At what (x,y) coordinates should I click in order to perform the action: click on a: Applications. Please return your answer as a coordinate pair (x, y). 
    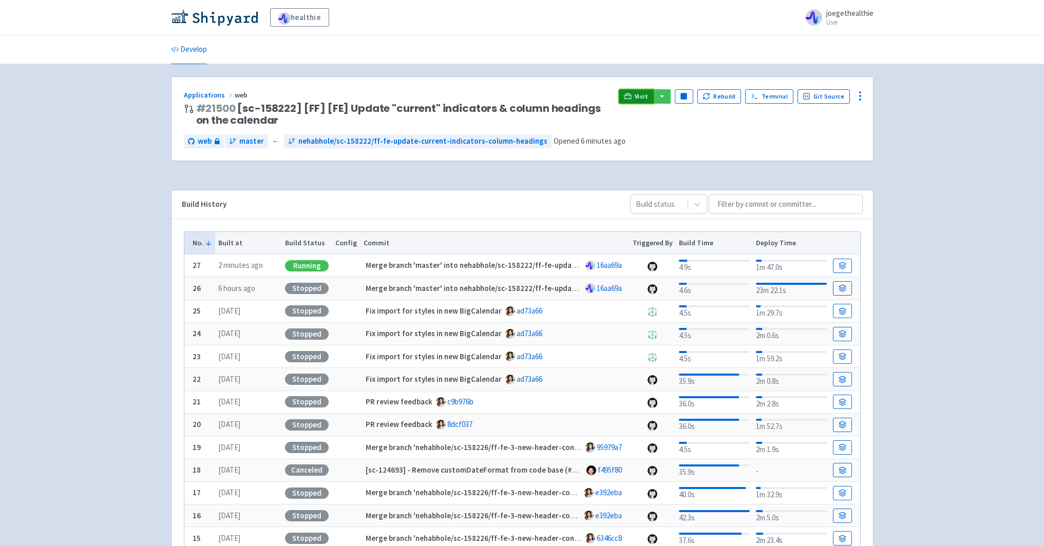
    Looking at the image, I should click on (209, 95).